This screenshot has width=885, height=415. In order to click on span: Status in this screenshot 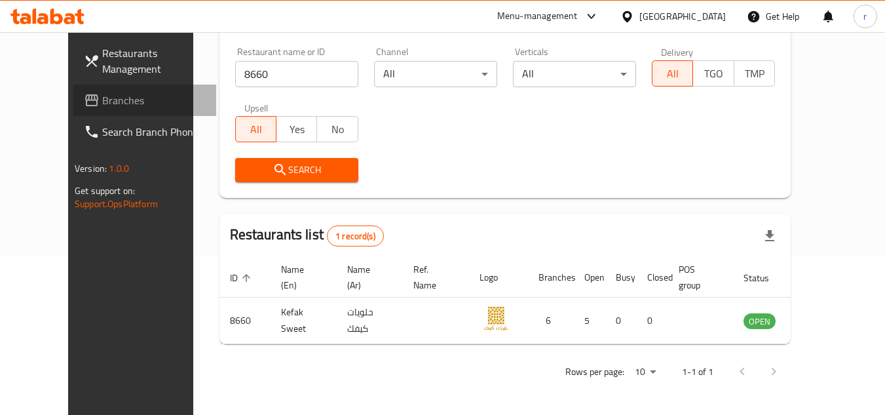, I will do `click(765, 278)`.